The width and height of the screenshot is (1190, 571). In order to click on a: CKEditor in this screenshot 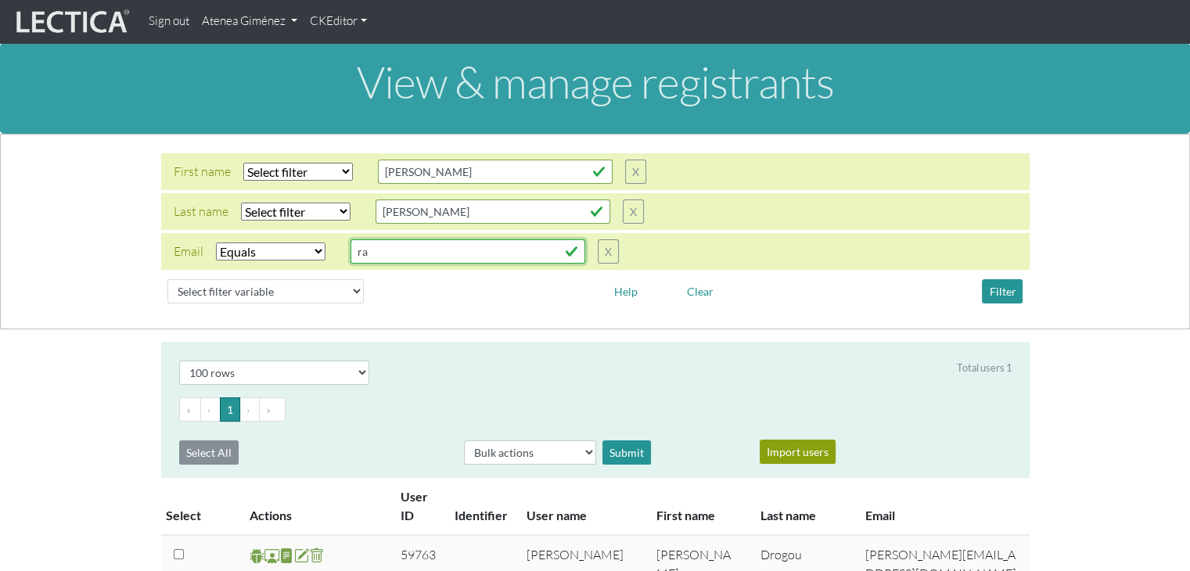, I will do `click(338, 21)`.